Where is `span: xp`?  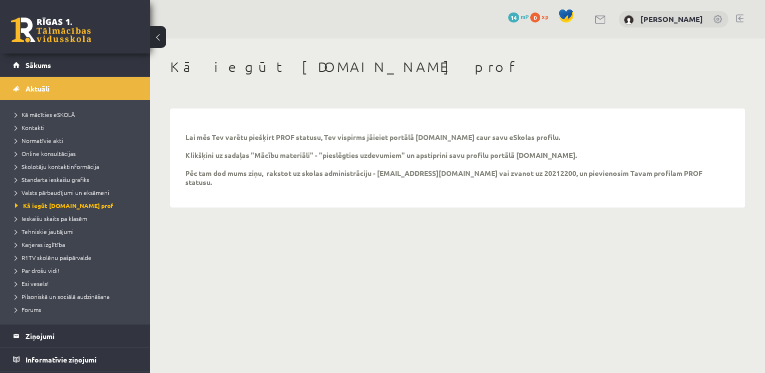 span: xp is located at coordinates (544, 17).